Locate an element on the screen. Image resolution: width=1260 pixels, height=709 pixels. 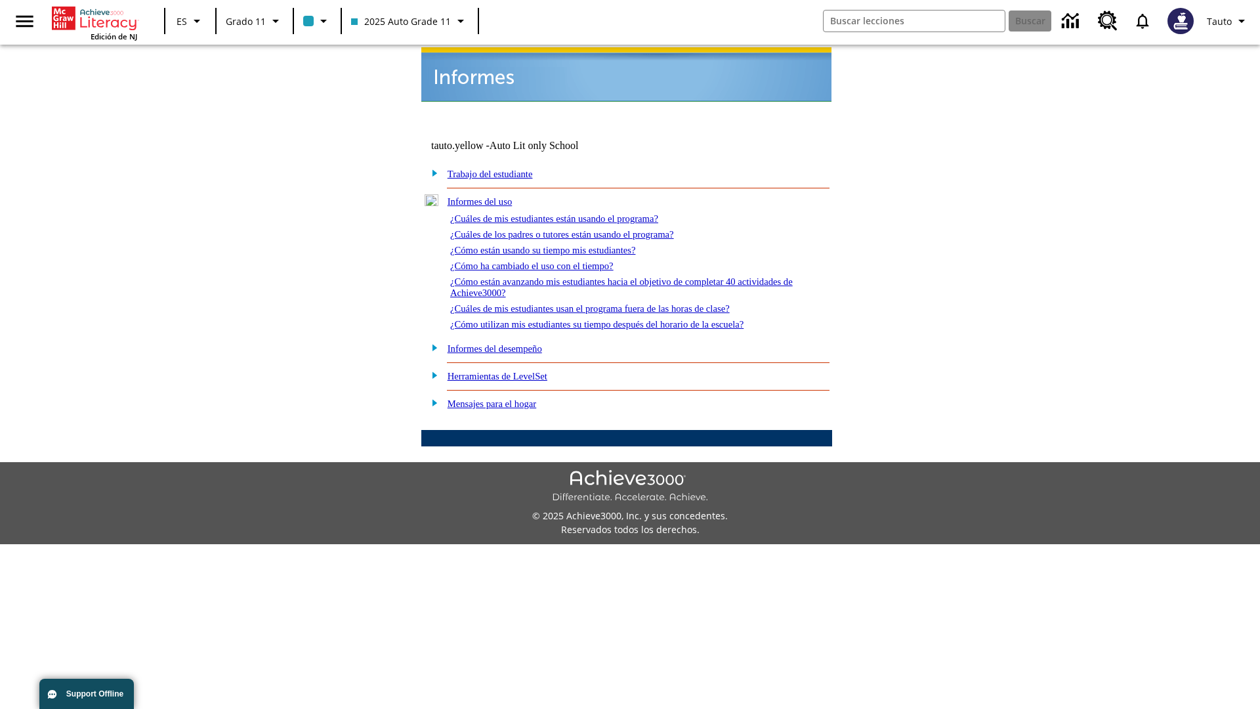
span: ES is located at coordinates (182, 21).